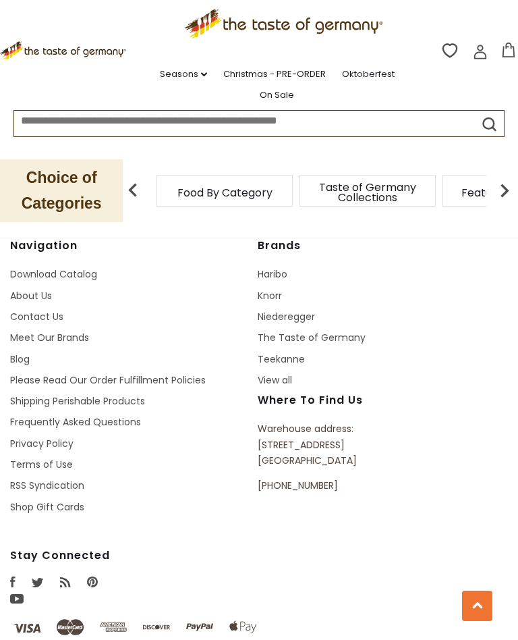 This screenshot has height=640, width=518. Describe the element at coordinates (20, 360) in the screenshot. I see `a: Blog` at that location.